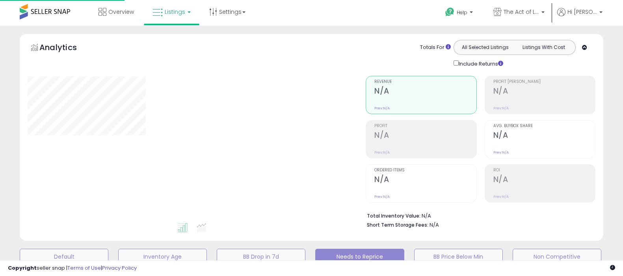  Describe the element at coordinates (84, 267) in the screenshot. I see `a: Terms of Use` at that location.